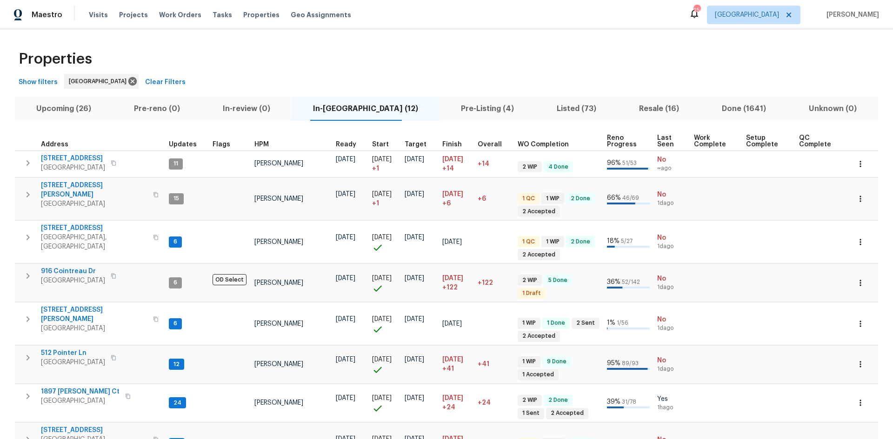 This screenshot has width=893, height=439. I want to click on span: +122, so click(450, 288).